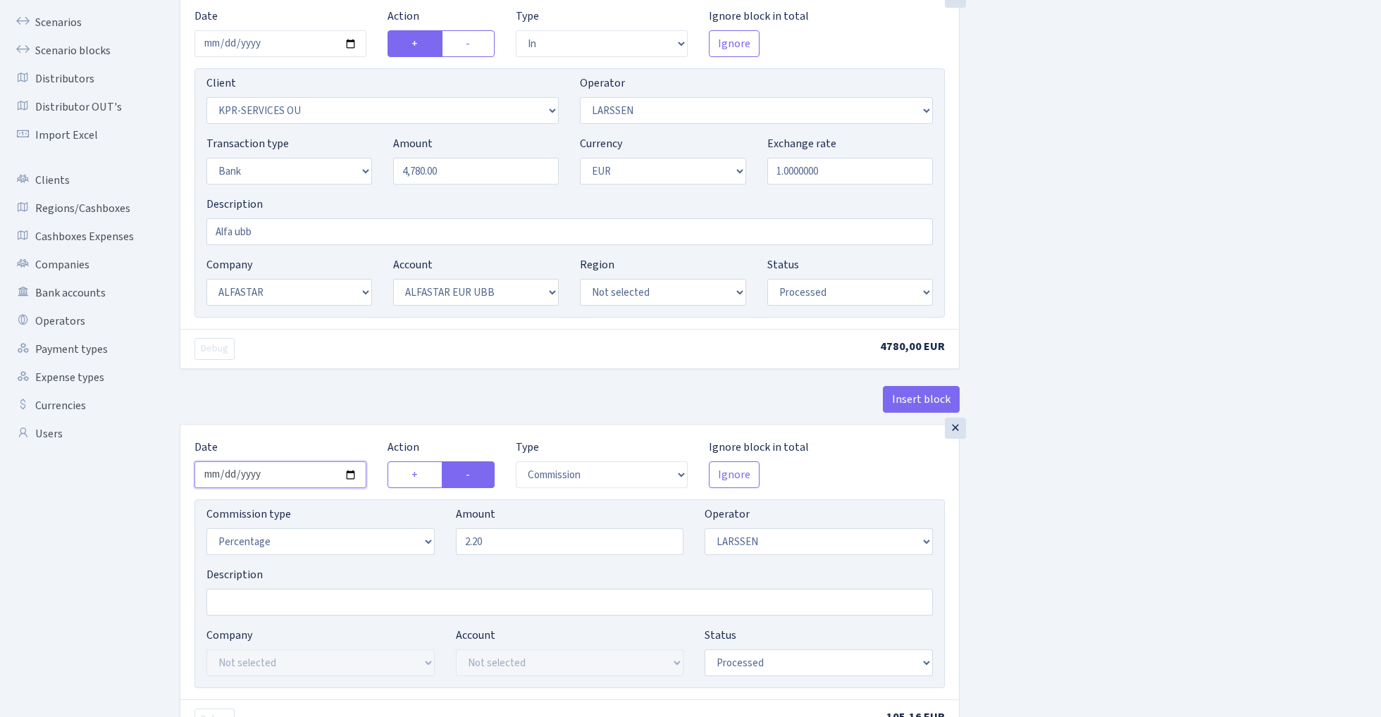  What do you see at coordinates (77, 434) in the screenshot?
I see `a: Users` at bounding box center [77, 434].